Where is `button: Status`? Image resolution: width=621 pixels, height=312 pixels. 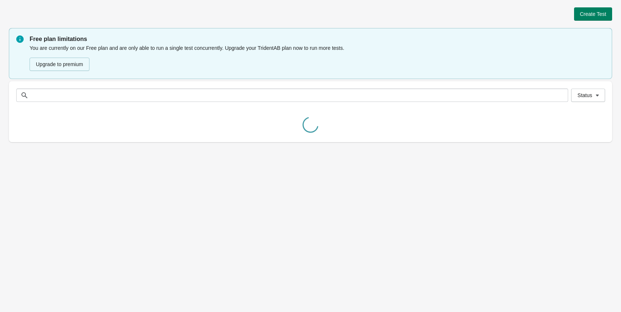
button: Status is located at coordinates (588, 95).